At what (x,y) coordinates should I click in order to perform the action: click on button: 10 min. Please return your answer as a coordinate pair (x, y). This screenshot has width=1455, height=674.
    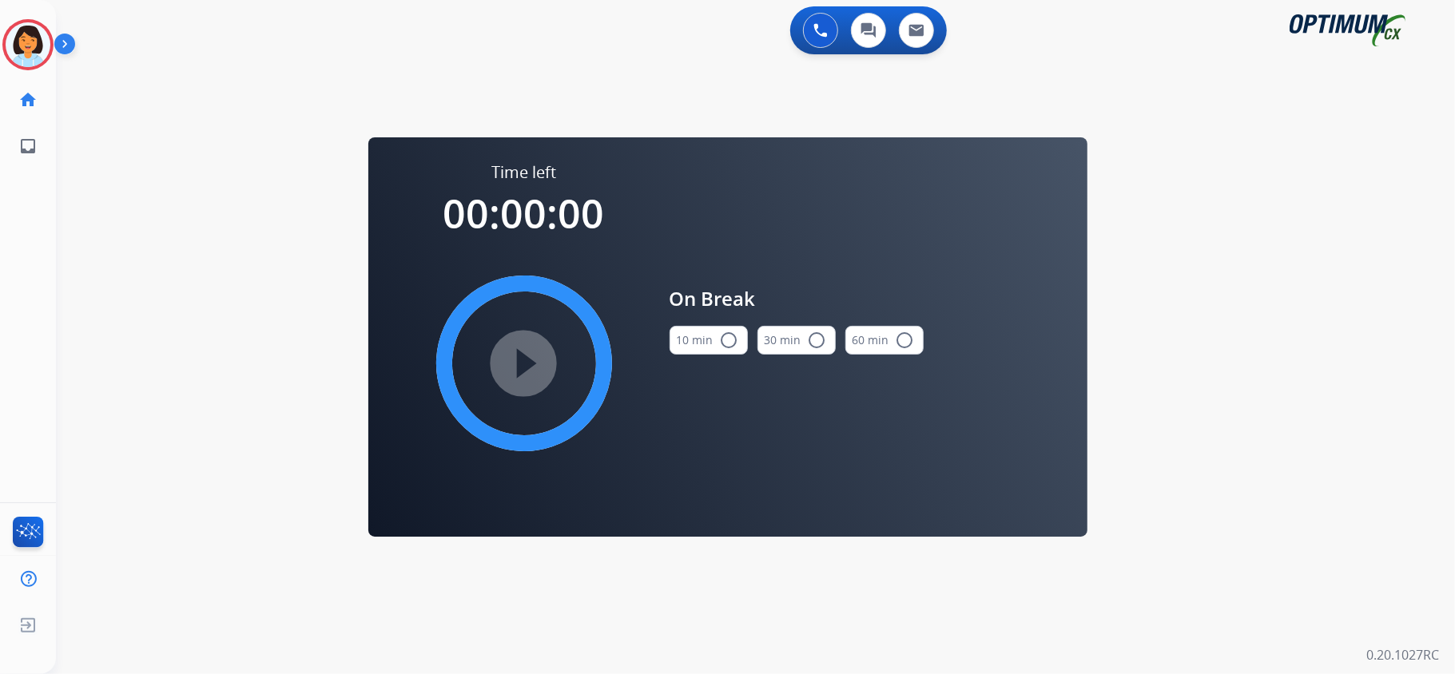
    Looking at the image, I should click on (709, 340).